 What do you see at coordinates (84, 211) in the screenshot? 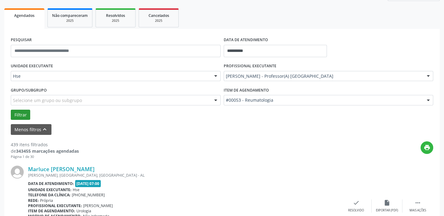
I see `span: Urologia` at bounding box center [84, 211].